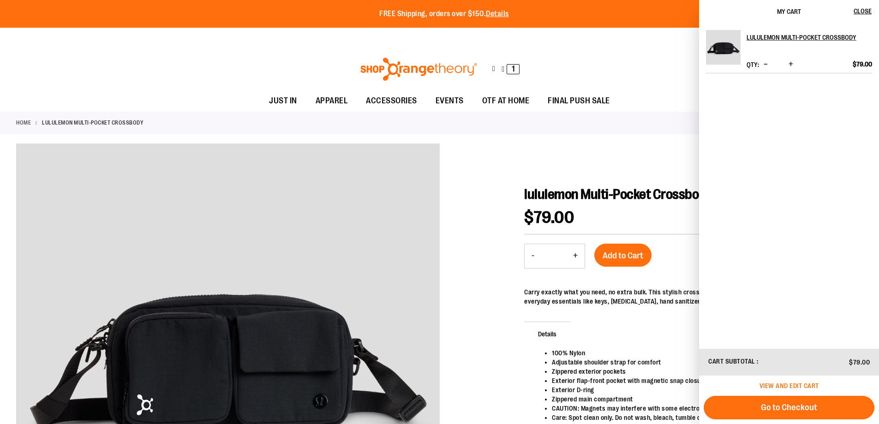 The height and width of the screenshot is (424, 879). I want to click on strong: lululemon Multi-Pocket Crossbody, so click(93, 123).